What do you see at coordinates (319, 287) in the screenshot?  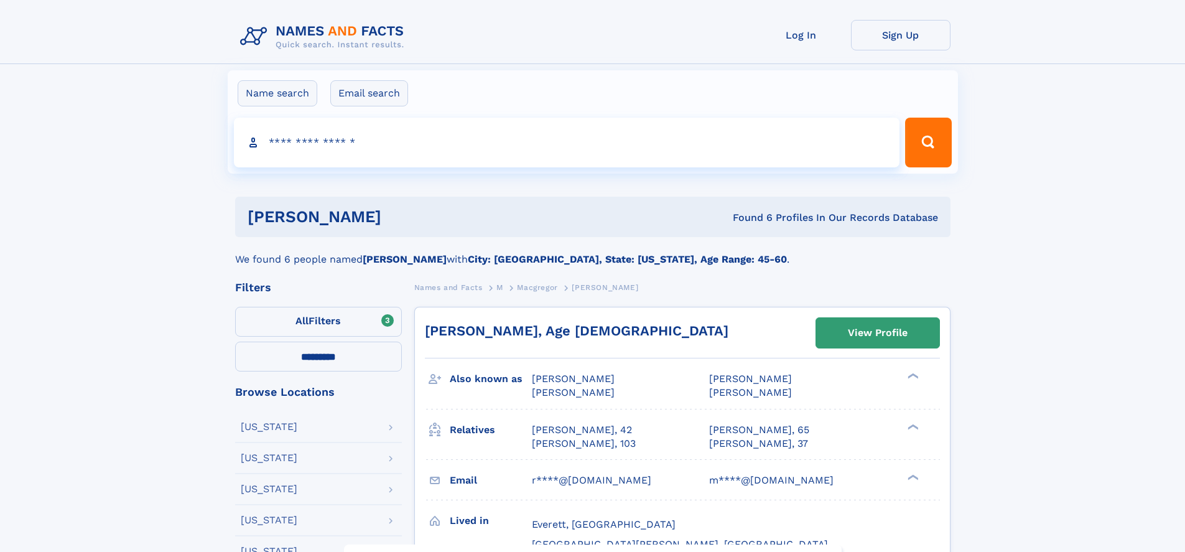 I see `div: Filters` at bounding box center [319, 287].